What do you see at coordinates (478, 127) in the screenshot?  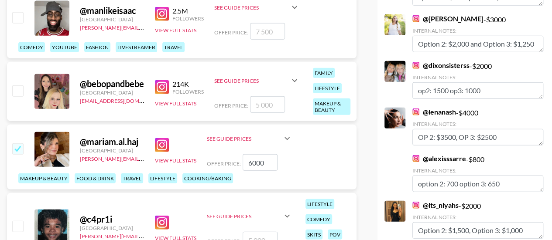 I see `div: - $ 4000` at bounding box center [478, 127].